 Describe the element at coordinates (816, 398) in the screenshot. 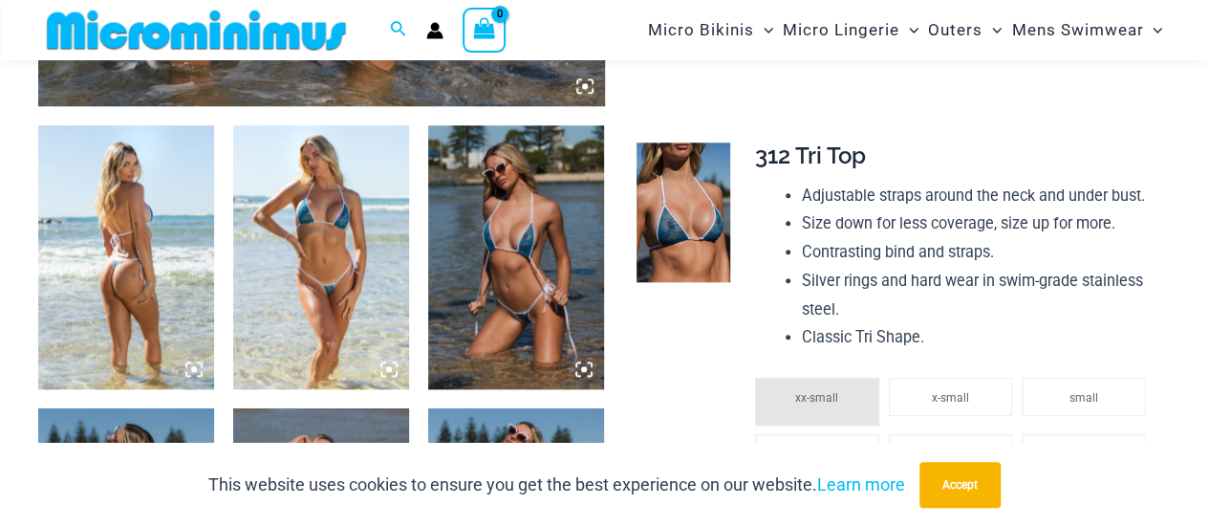

I see `span: xx-small` at that location.